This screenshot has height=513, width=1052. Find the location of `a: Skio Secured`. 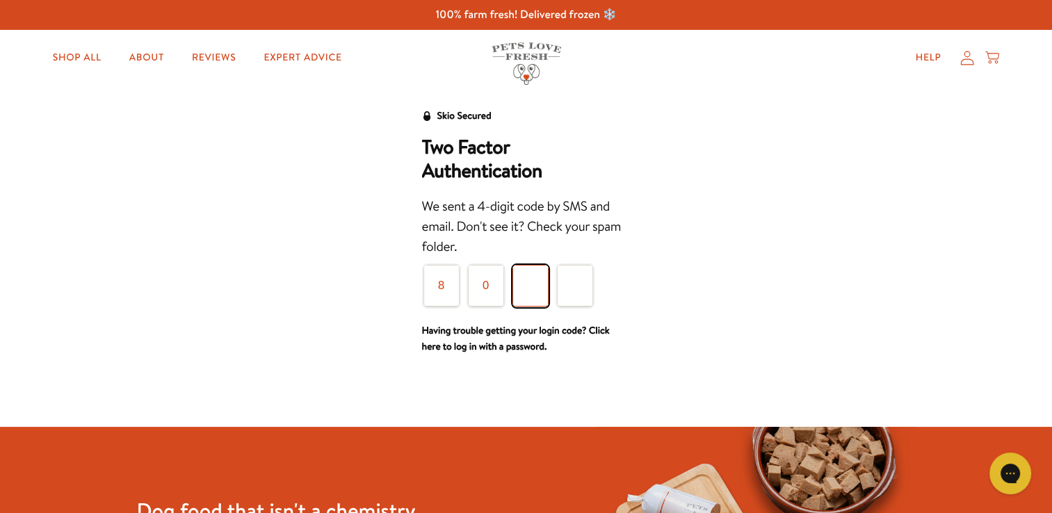

a: Skio Secured is located at coordinates (457, 122).